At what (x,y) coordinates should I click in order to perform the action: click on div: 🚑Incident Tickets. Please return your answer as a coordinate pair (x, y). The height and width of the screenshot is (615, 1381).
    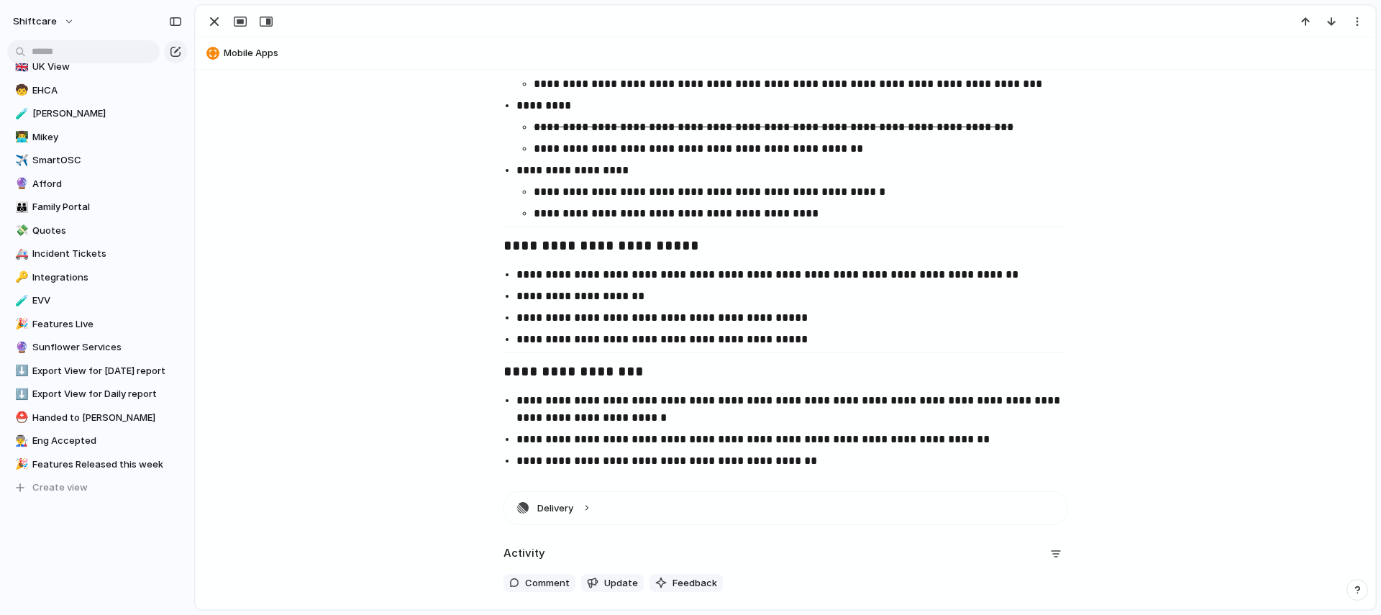
    Looking at the image, I should click on (97, 254).